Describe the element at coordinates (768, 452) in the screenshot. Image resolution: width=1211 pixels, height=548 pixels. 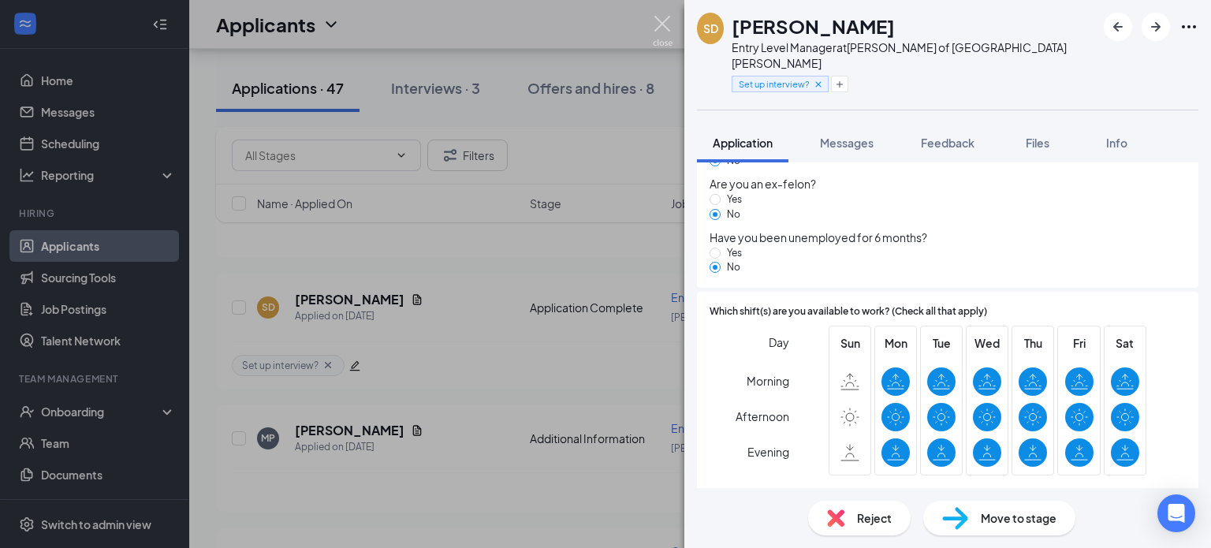
I see `span: Evening` at that location.